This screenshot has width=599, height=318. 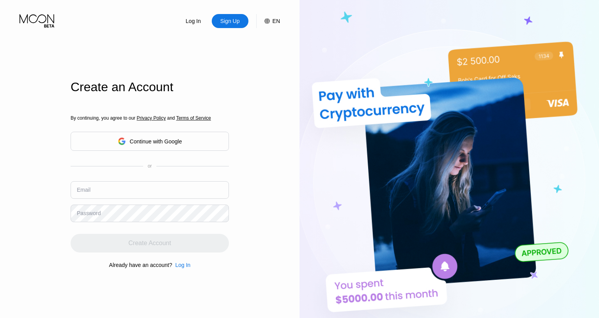 I want to click on div: Already have an account?, so click(x=141, y=265).